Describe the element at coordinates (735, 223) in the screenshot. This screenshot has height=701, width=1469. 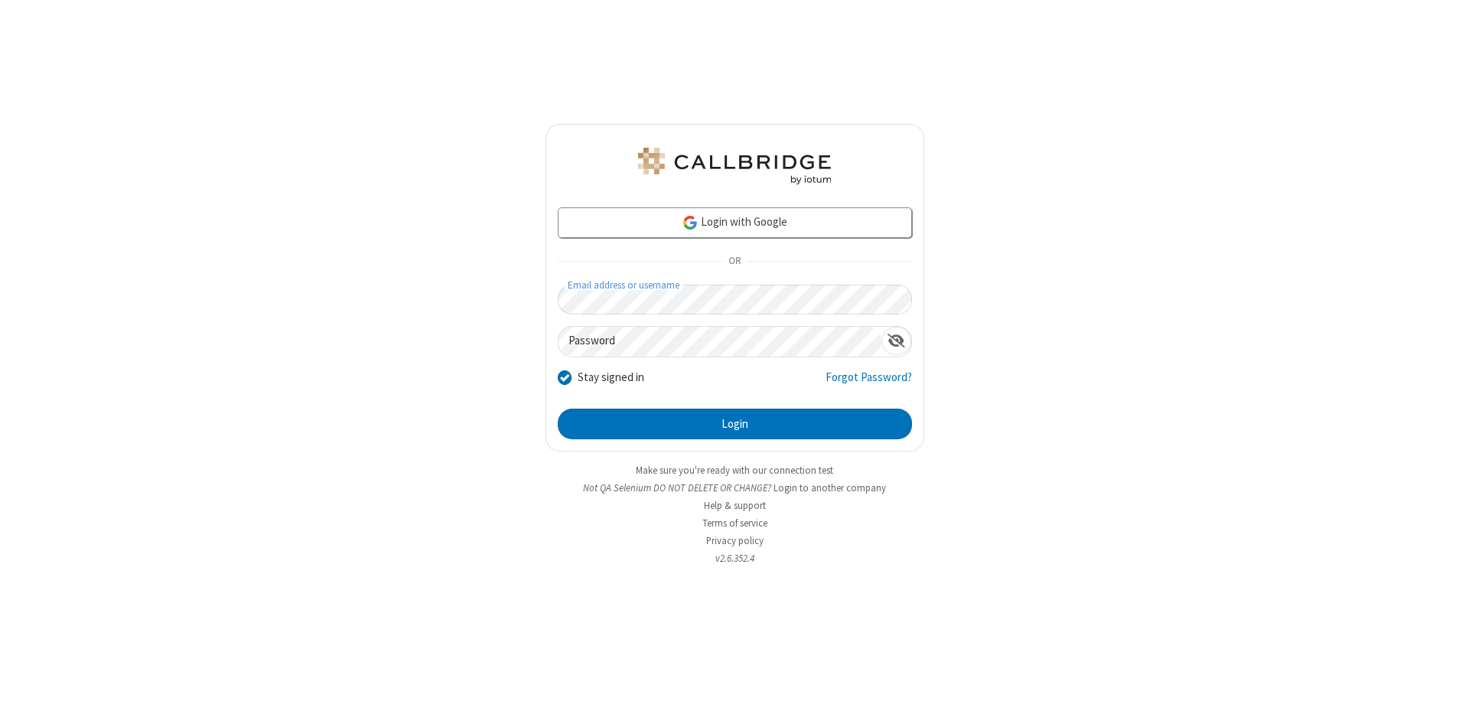
I see `a: Login with Google` at that location.